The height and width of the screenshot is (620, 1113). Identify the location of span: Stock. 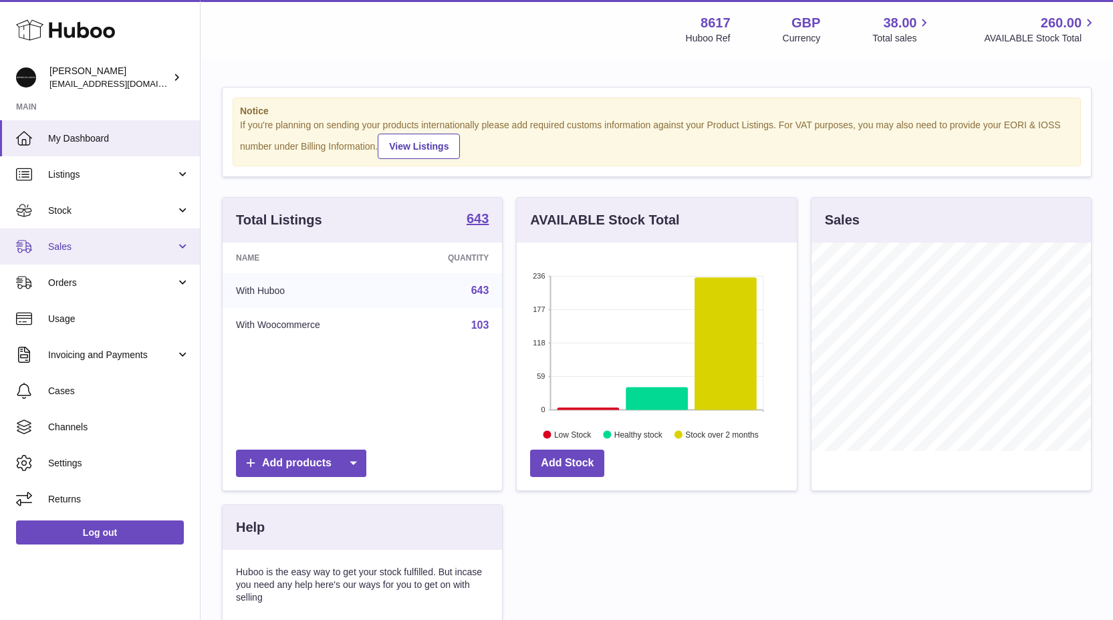
(112, 211).